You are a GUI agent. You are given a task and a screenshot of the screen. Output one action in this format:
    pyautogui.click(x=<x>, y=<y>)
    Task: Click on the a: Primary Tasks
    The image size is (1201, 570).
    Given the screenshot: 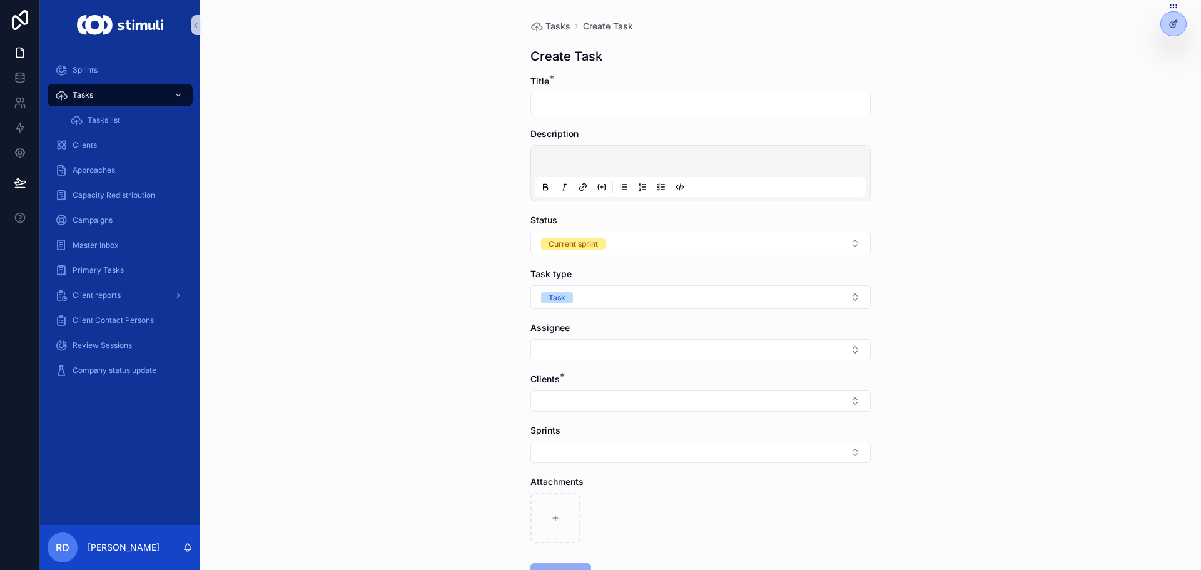 What is the action you would take?
    pyautogui.click(x=120, y=270)
    